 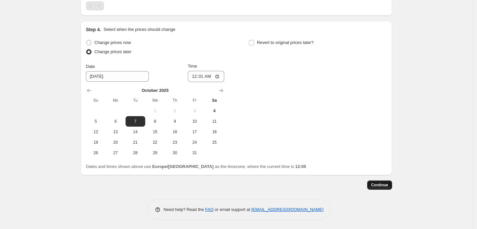 What do you see at coordinates (96, 142) in the screenshot?
I see `span: 19` at bounding box center [96, 142].